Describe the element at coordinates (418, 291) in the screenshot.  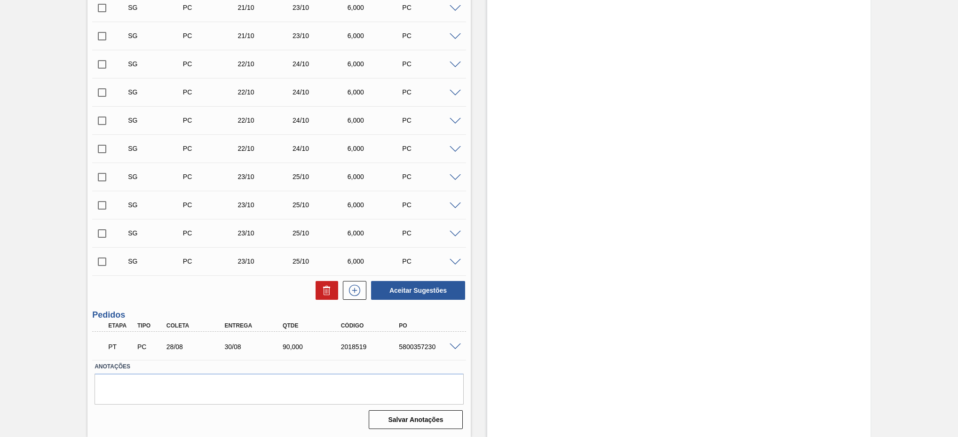
I see `button: Aceitar Sugestões` at that location.